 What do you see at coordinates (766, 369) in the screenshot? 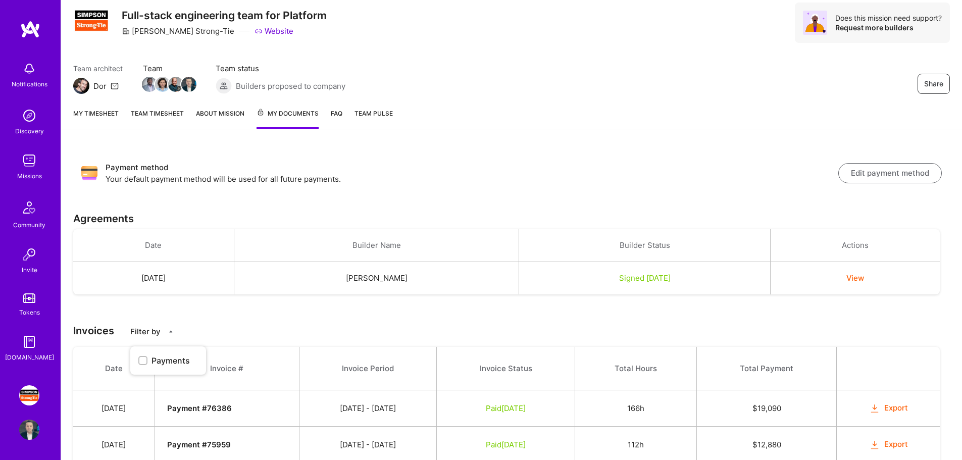
I see `th: Total Payment` at bounding box center [766, 369].